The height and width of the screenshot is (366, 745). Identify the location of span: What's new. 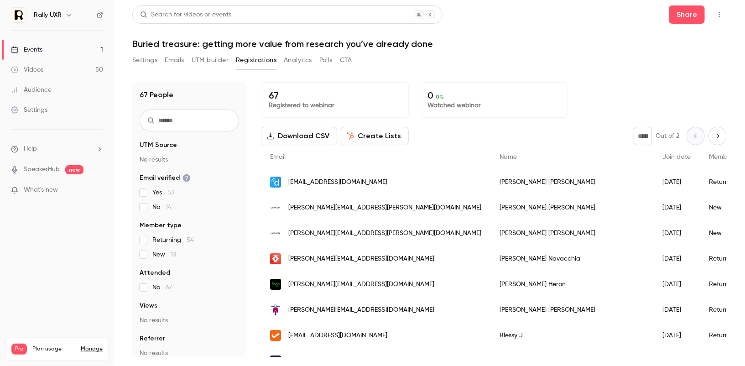
(41, 190).